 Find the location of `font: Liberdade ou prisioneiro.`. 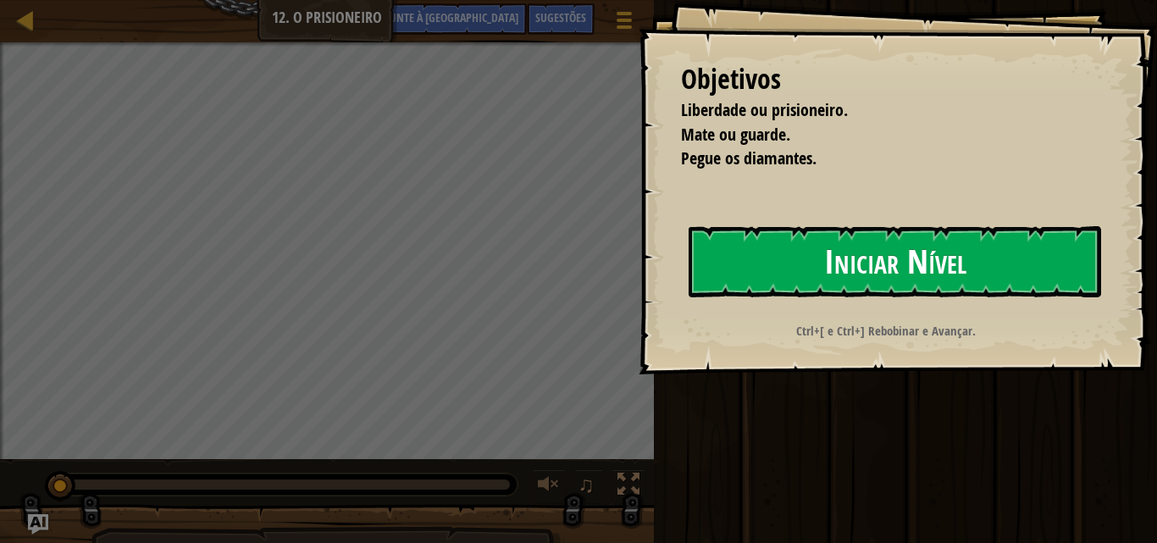

font: Liberdade ou prisioneiro. is located at coordinates (764, 109).